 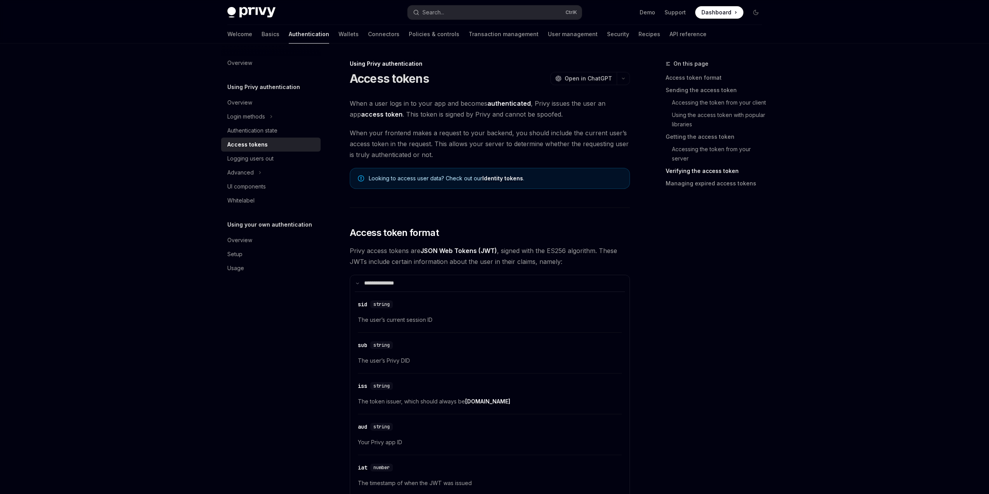 What do you see at coordinates (717, 78) in the screenshot?
I see `a: Access token format` at bounding box center [717, 78].